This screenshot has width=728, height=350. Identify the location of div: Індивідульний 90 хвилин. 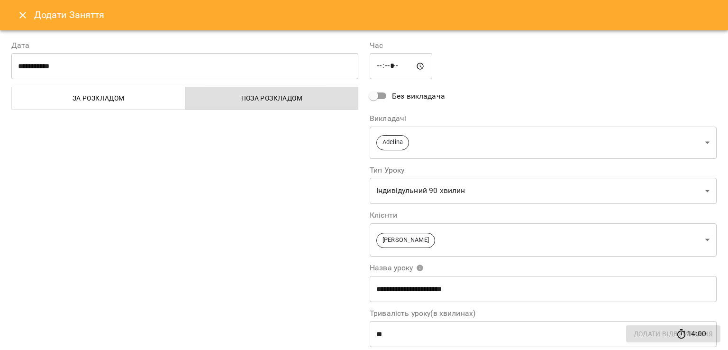
(543, 191).